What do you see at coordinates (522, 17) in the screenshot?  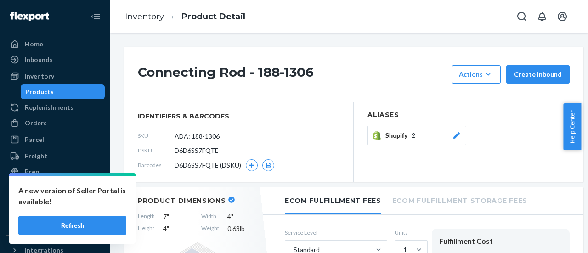 I see `button: Open Search Box` at bounding box center [522, 17].